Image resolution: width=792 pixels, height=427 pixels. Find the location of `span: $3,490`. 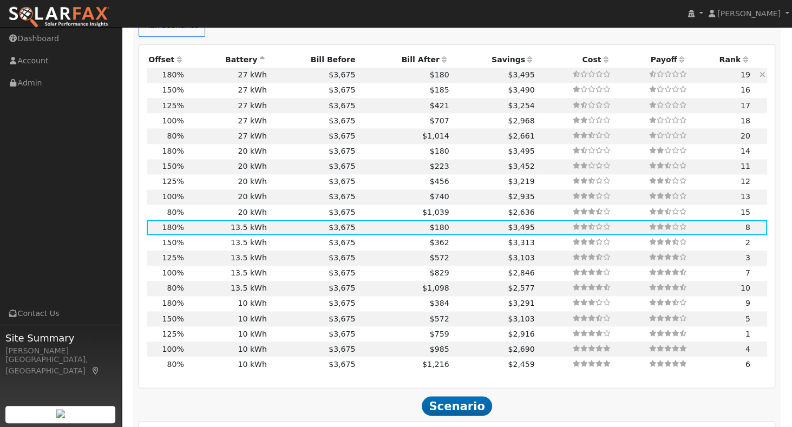

span: $3,490 is located at coordinates (521, 90).